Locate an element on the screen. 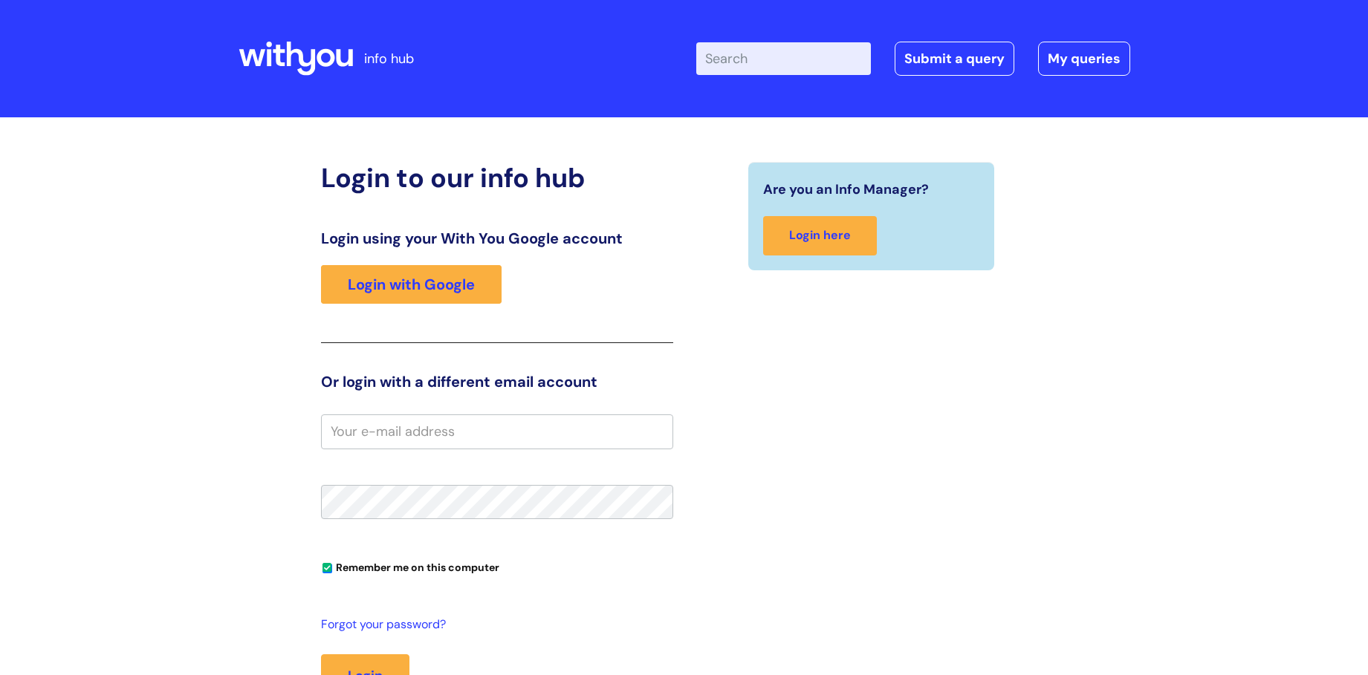 Image resolution: width=1368 pixels, height=675 pixels. label: Remember me on this computer is located at coordinates (410, 566).